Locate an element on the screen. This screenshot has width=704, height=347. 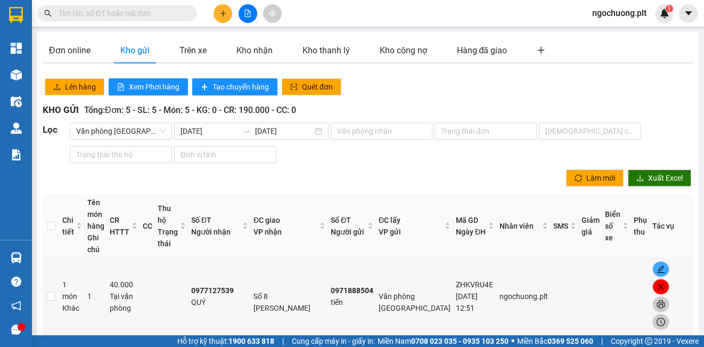
span: clock-circle is located at coordinates (661, 322).